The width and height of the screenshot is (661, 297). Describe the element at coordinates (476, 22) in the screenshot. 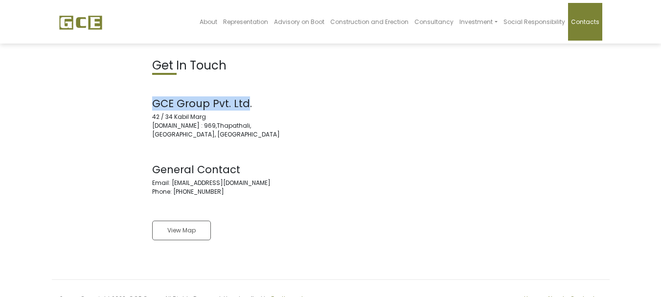

I see `span: Investment` at that location.